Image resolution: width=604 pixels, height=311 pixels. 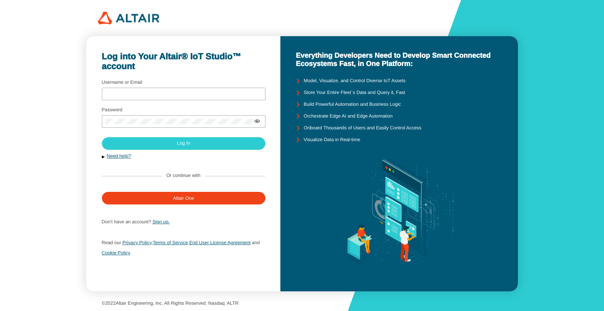 I want to click on a: End User License Agreement, so click(x=220, y=243).